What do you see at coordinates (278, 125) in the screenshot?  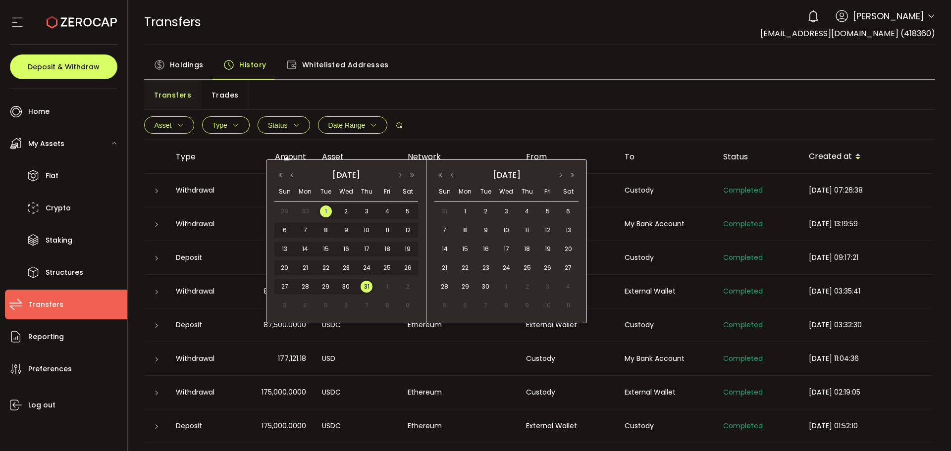 I see `span: Status` at bounding box center [278, 125].